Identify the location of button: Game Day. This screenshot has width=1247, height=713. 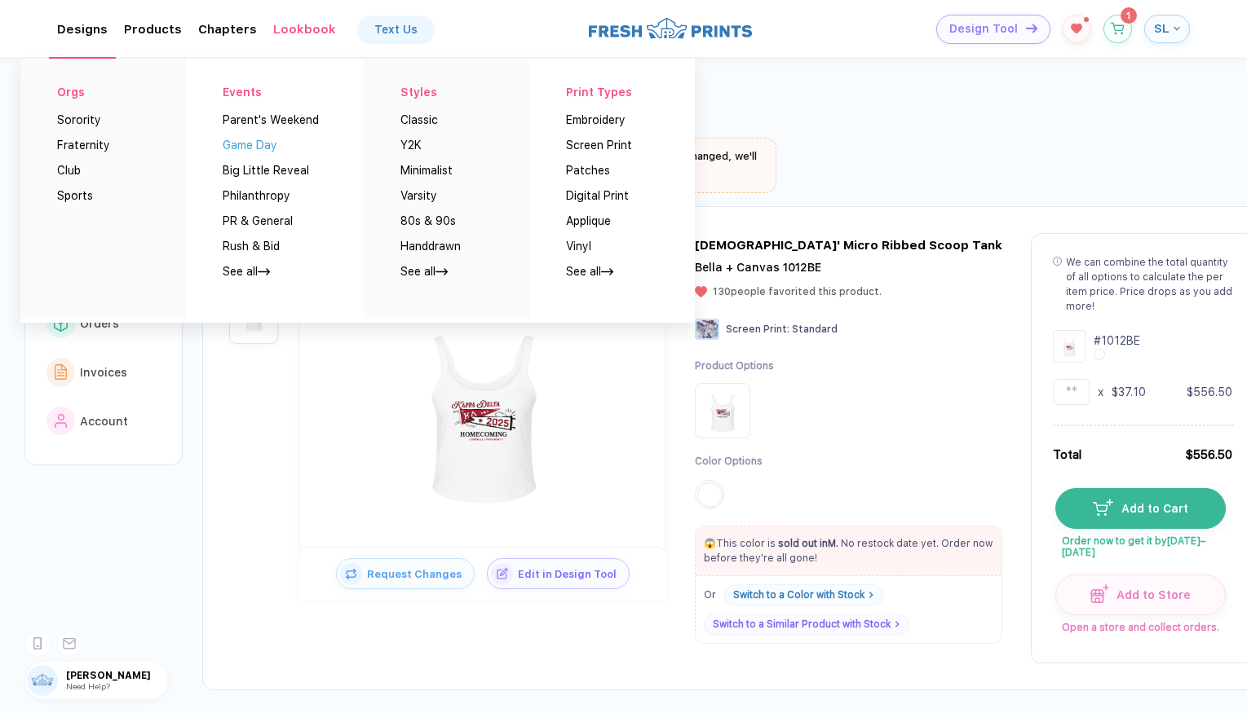
(249, 139).